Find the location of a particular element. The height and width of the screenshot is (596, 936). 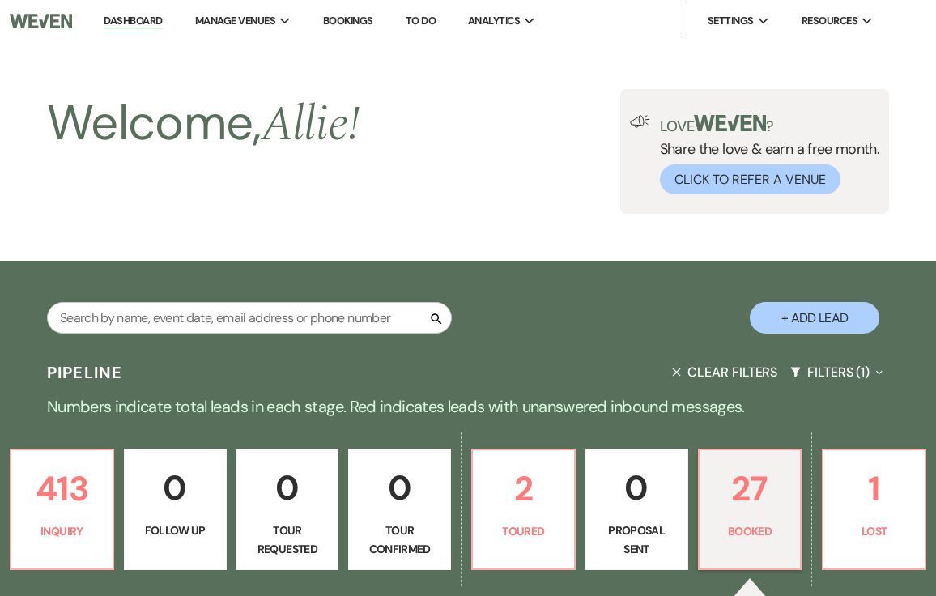

a: To Do is located at coordinates (420, 20).